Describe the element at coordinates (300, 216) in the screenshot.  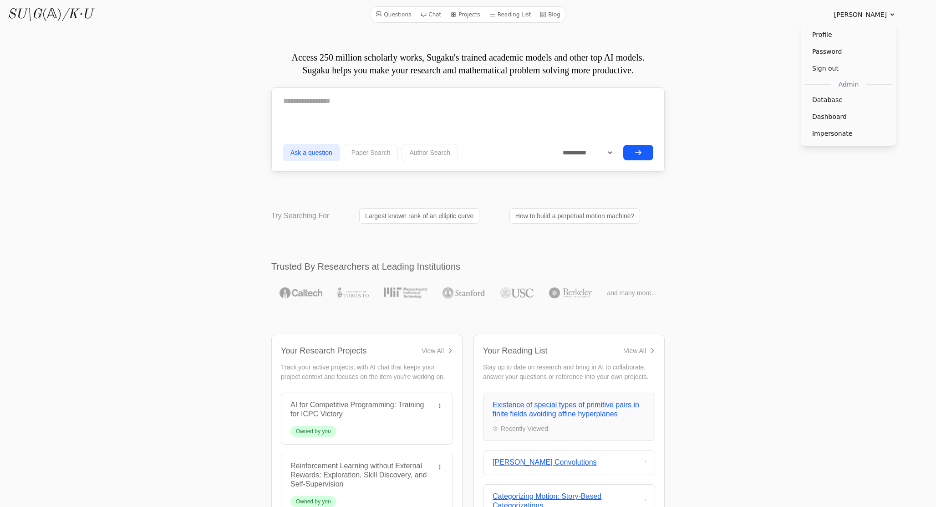
I see `p: Try Searching For` at that location.